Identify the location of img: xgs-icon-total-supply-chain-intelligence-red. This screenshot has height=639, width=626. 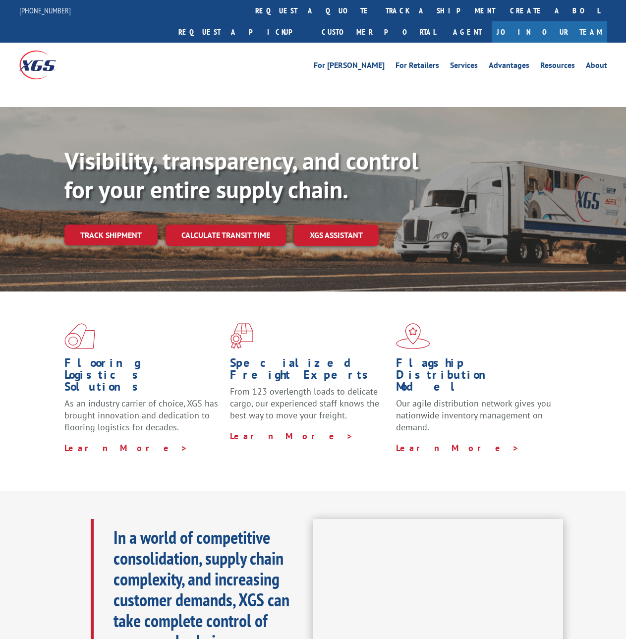
(80, 336).